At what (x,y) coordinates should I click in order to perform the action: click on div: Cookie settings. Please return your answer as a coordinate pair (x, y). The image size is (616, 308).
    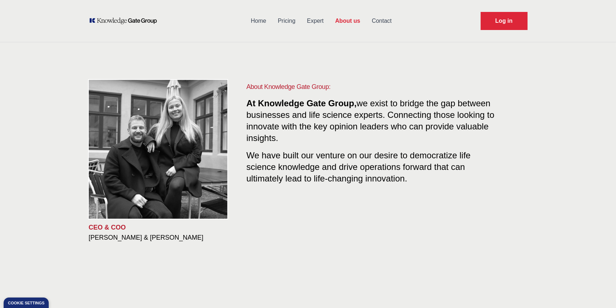
    Looking at the image, I should click on (26, 303).